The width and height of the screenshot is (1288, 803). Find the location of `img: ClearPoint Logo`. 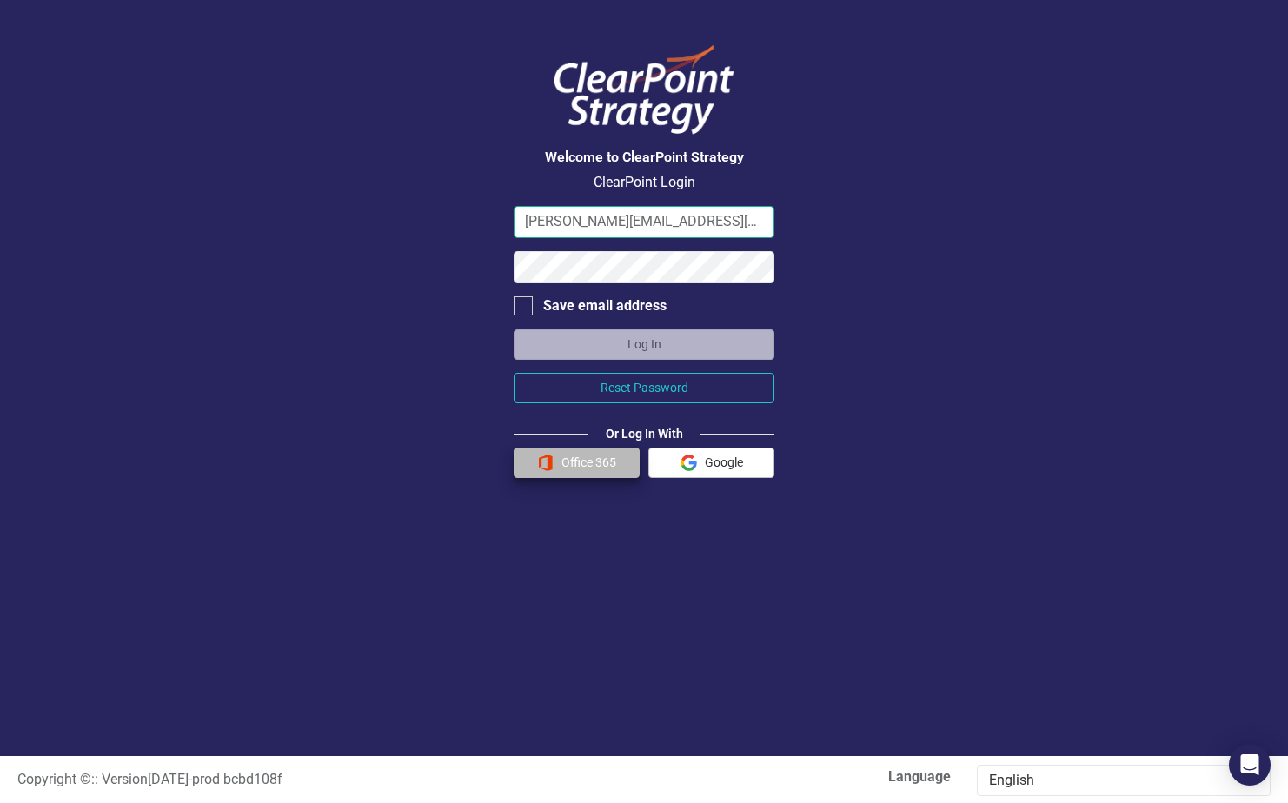

img: ClearPoint Logo is located at coordinates (644, 90).